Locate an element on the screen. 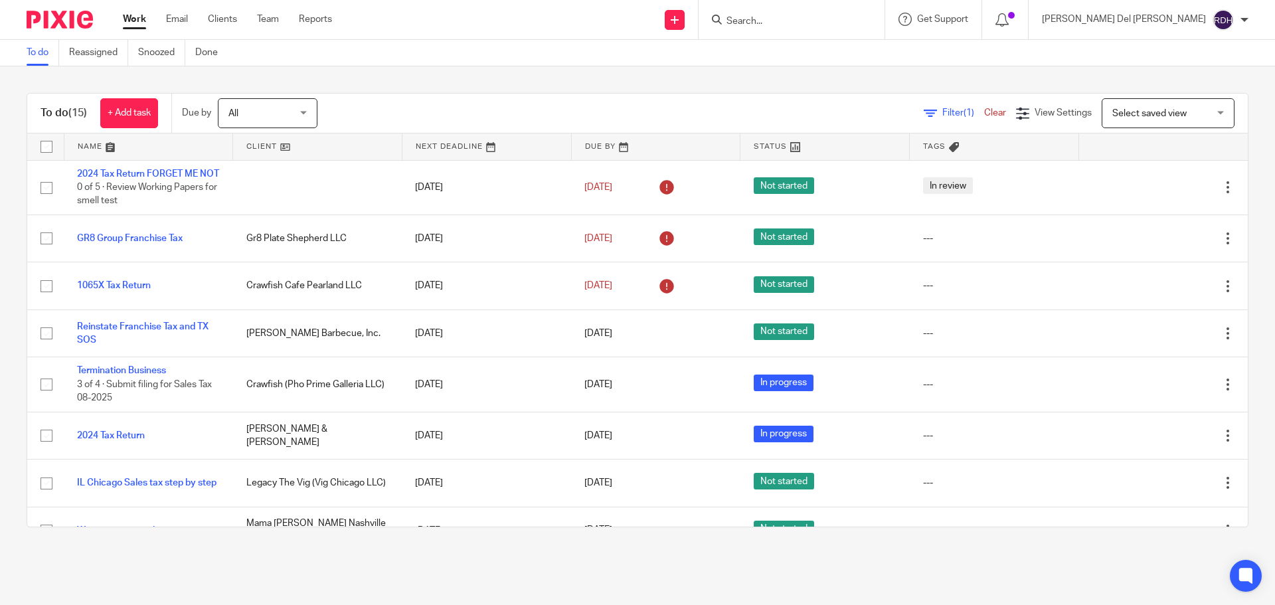  a: IL Chicago Sales tax step by step is located at coordinates (147, 483).